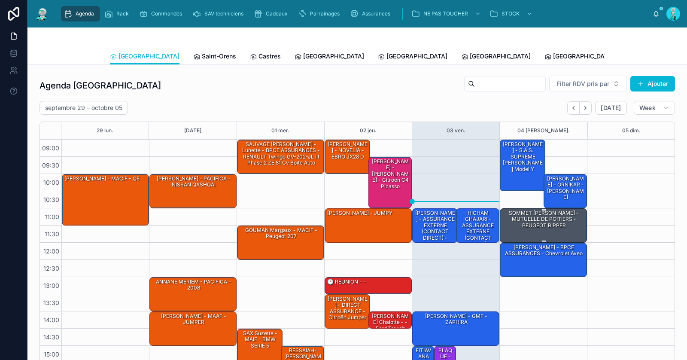  What do you see at coordinates (368, 130) in the screenshot?
I see `div: 02 jeu.` at bounding box center [368, 130].